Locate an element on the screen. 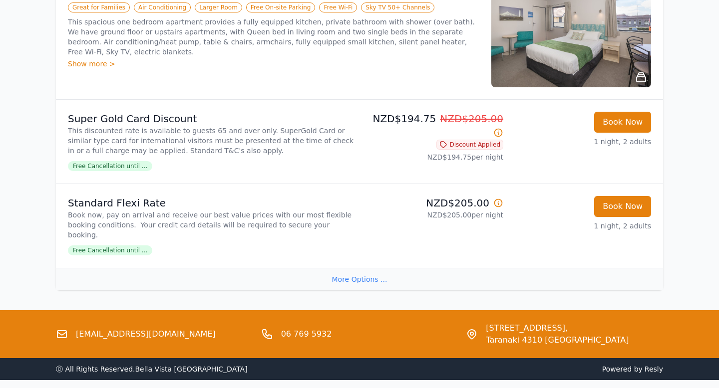 The width and height of the screenshot is (719, 388). p: Super Gold Card Discount is located at coordinates (212, 119).